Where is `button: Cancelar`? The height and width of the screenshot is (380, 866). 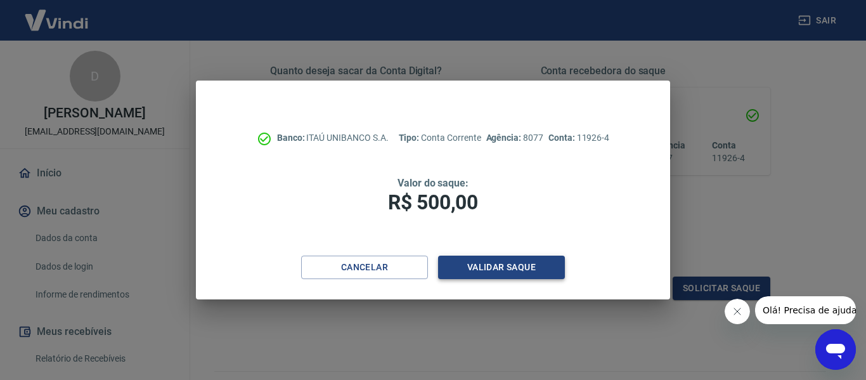
button: Cancelar is located at coordinates (365, 267).